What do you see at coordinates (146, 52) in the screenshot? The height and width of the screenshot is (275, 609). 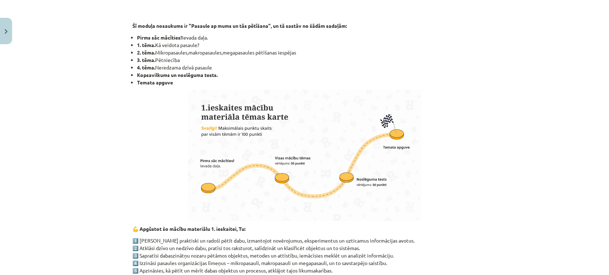 I see `strong: 2. tēma.` at bounding box center [146, 52].